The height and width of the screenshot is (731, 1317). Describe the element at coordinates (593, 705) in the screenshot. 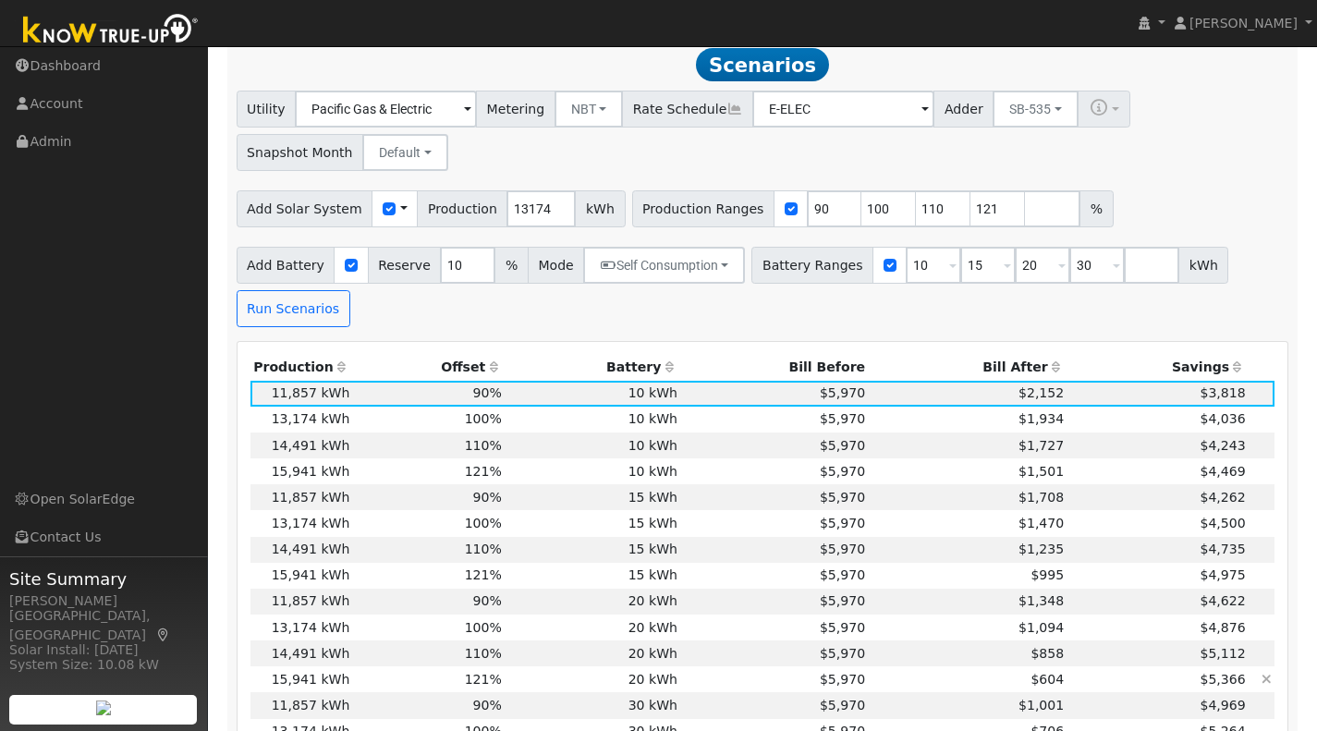

I see `td: 30 kWh` at that location.